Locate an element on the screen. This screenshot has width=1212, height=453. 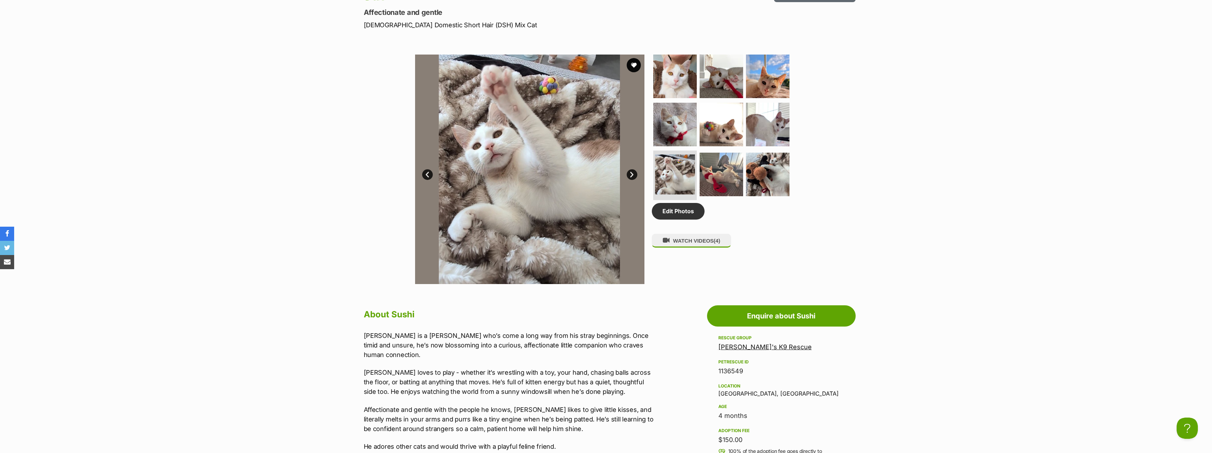
span: (4) is located at coordinates (717, 240).